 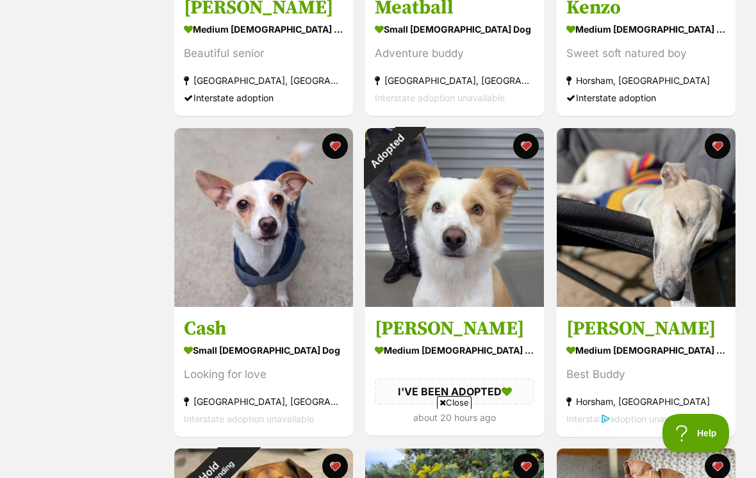 What do you see at coordinates (263, 373) in the screenshot?
I see `div: Looking for love` at bounding box center [263, 373].